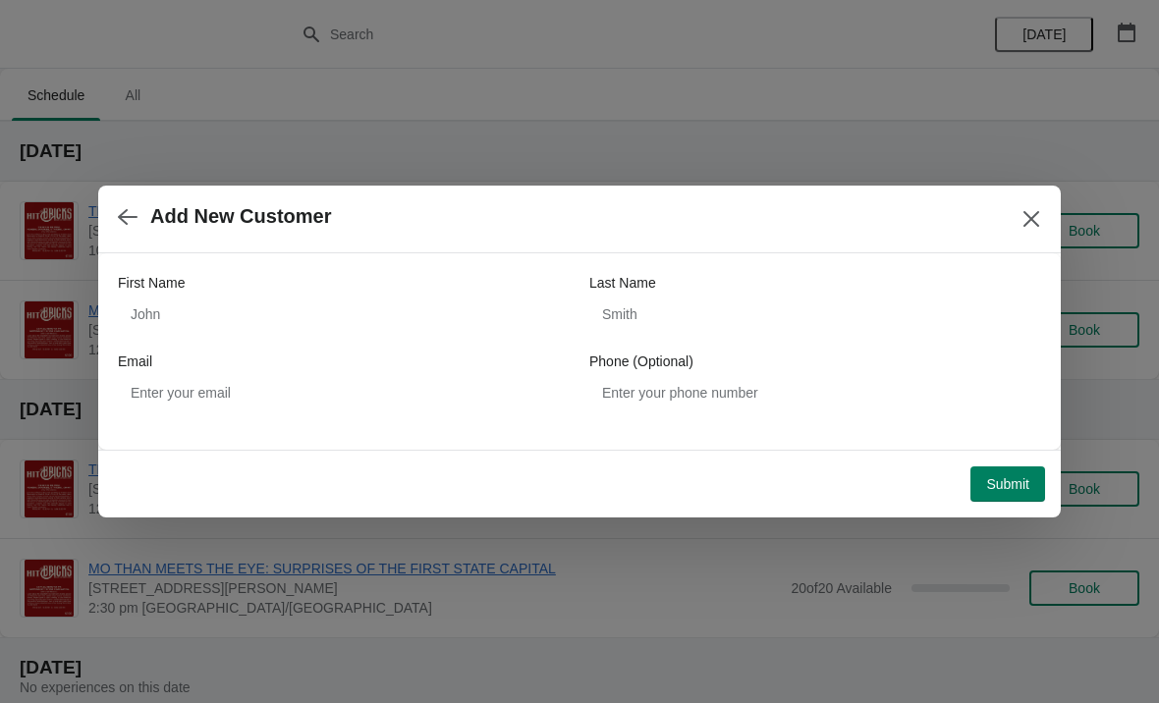 This screenshot has height=703, width=1159. What do you see at coordinates (344, 314) in the screenshot?
I see `input: John` at bounding box center [344, 314].